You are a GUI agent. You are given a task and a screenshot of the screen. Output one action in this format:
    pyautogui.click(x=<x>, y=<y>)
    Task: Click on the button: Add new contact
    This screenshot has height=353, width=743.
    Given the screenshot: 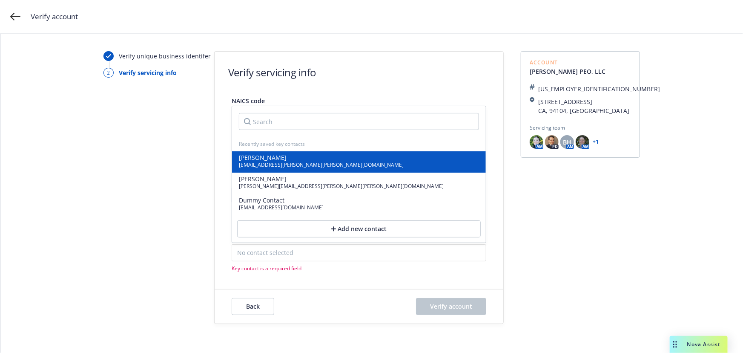 What is the action you would take?
    pyautogui.click(x=359, y=229)
    